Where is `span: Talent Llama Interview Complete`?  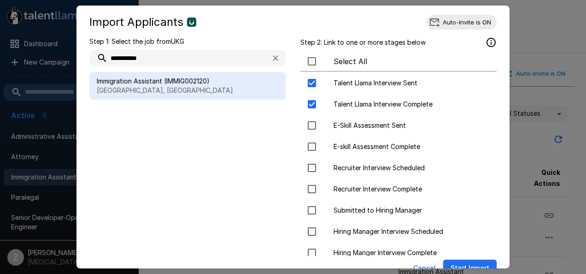
span: Talent Llama Interview Complete is located at coordinates (412, 104).